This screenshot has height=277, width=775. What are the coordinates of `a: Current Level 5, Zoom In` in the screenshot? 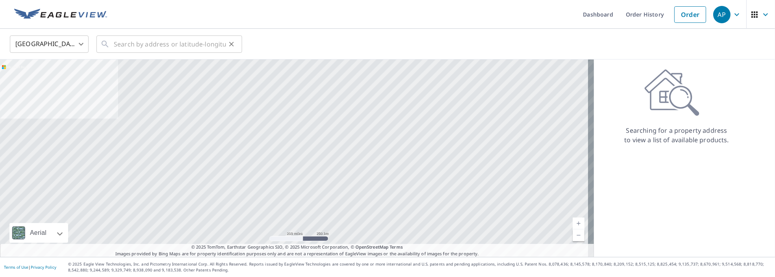 It's located at (579, 223).